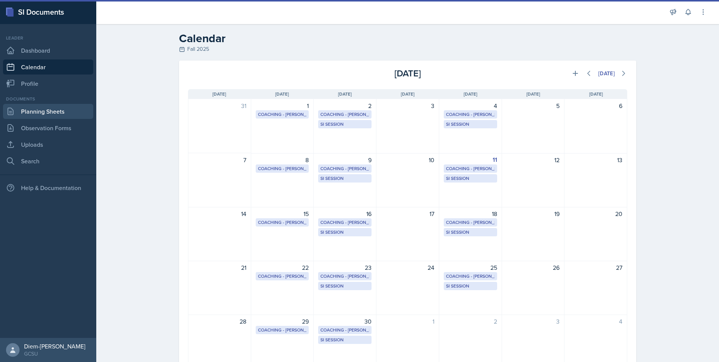  Describe the element at coordinates (48, 67) in the screenshot. I see `a: Calendar` at that location.